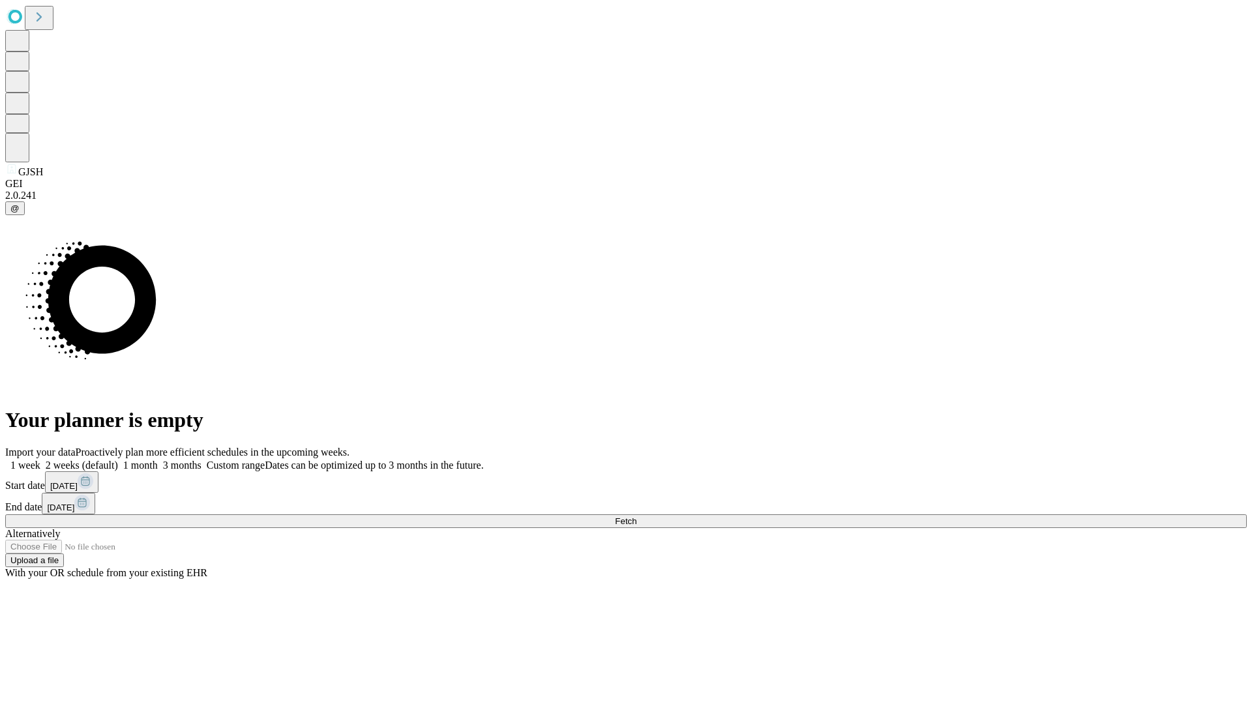 This screenshot has height=704, width=1252. Describe the element at coordinates (213, 452) in the screenshot. I see `span: Proactively plan more efficient schedules in the upcoming weeks.` at that location.